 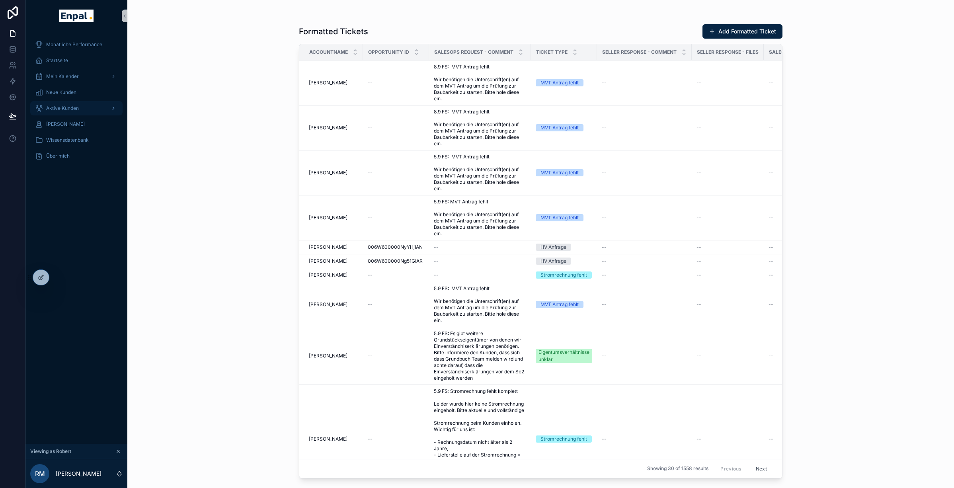 What do you see at coordinates (76, 61) in the screenshot?
I see `a: Startseite` at bounding box center [76, 61].